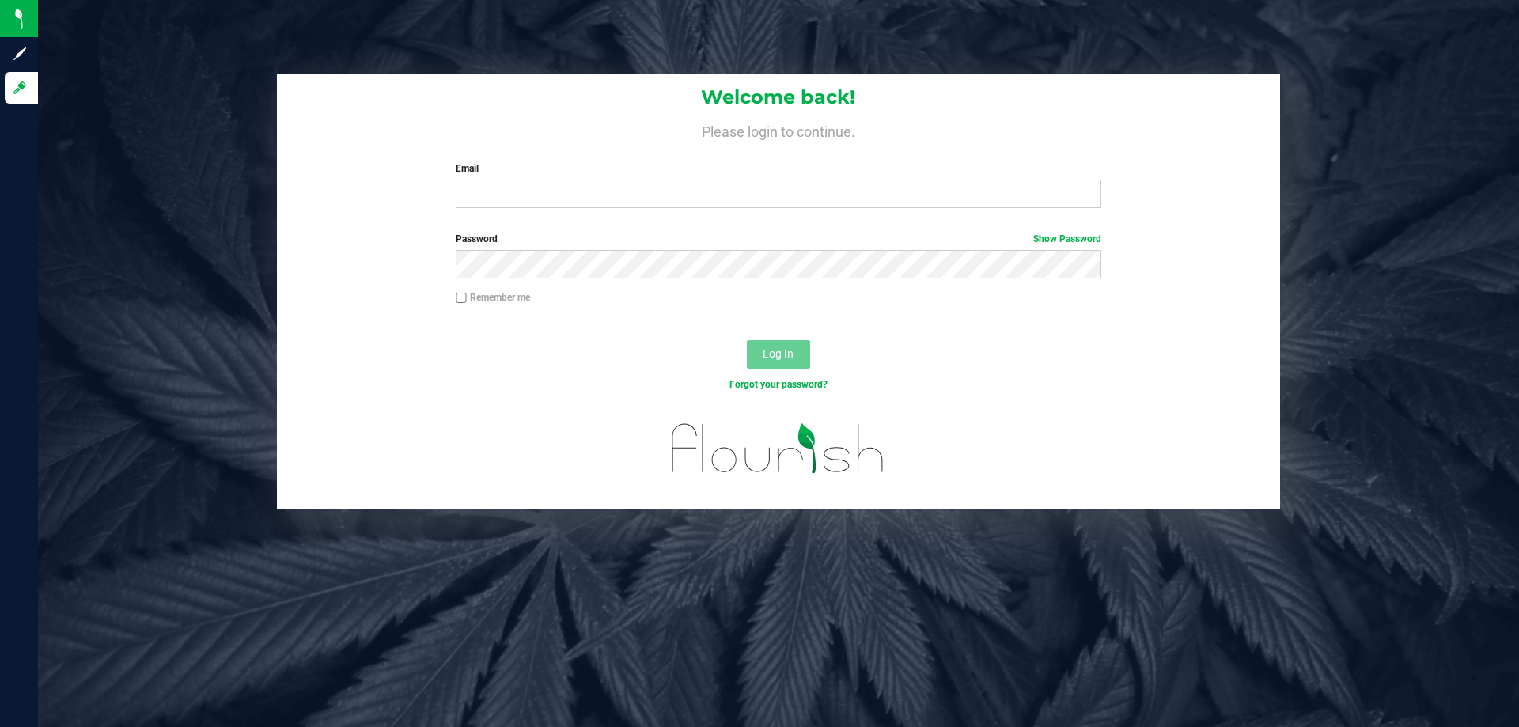 The height and width of the screenshot is (727, 1519). What do you see at coordinates (20, 88) in the screenshot?
I see `inline-svg: Log in` at bounding box center [20, 88].